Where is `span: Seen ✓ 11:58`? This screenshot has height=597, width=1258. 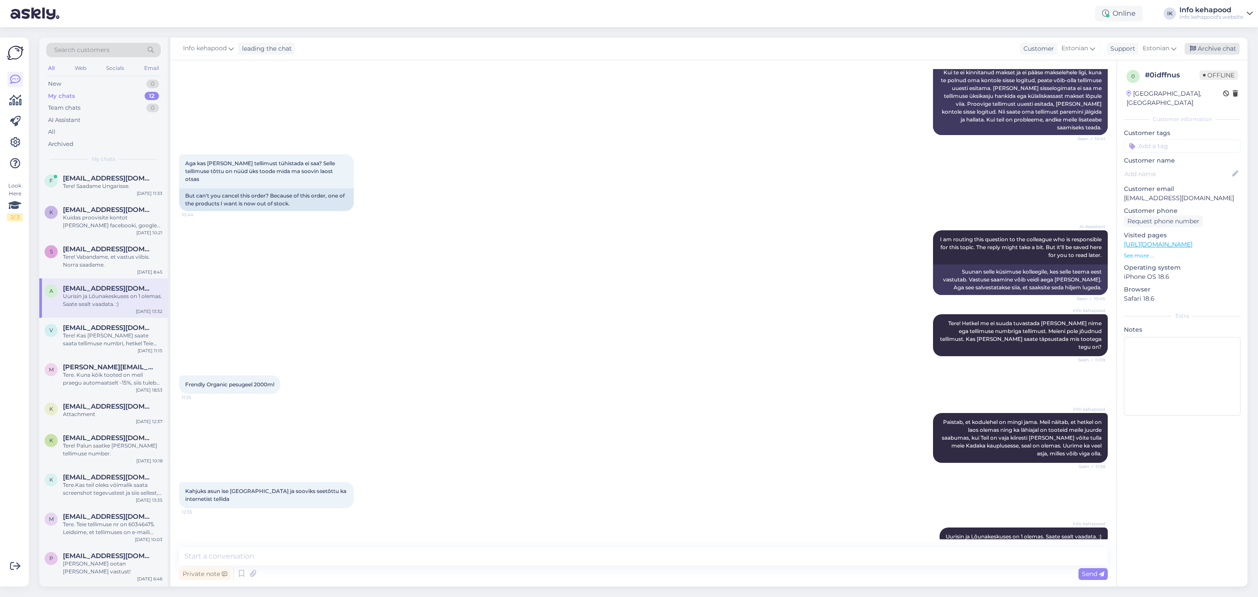 span: Seen ✓ 11:58 is located at coordinates (1088, 466).